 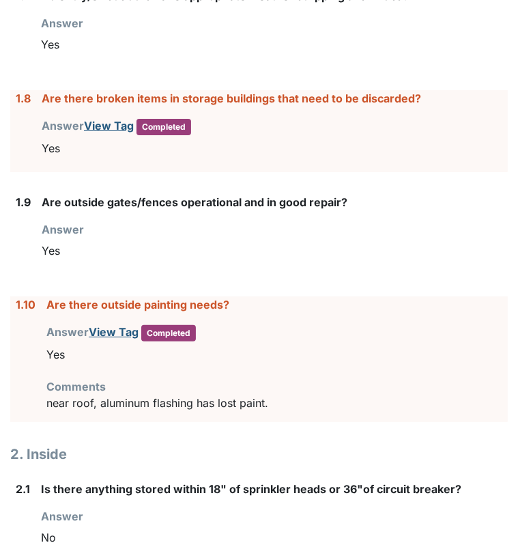 I want to click on label: Are outside gates/fences operational and in good repair?, so click(x=195, y=202).